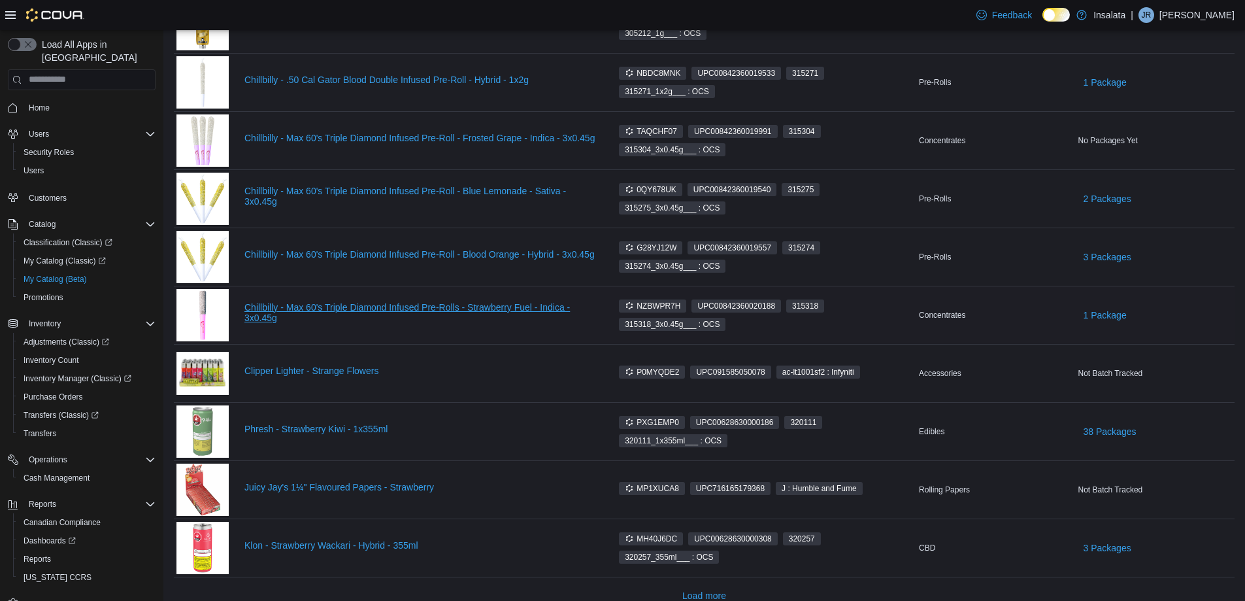 This screenshot has width=1245, height=601. What do you see at coordinates (62, 522) in the screenshot?
I see `a: Canadian Compliance` at bounding box center [62, 522].